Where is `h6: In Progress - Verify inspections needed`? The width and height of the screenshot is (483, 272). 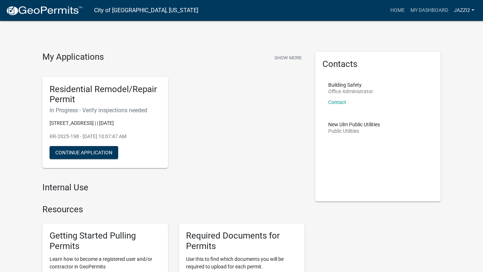 h6: In Progress - Verify inspections needed is located at coordinates (105, 110).